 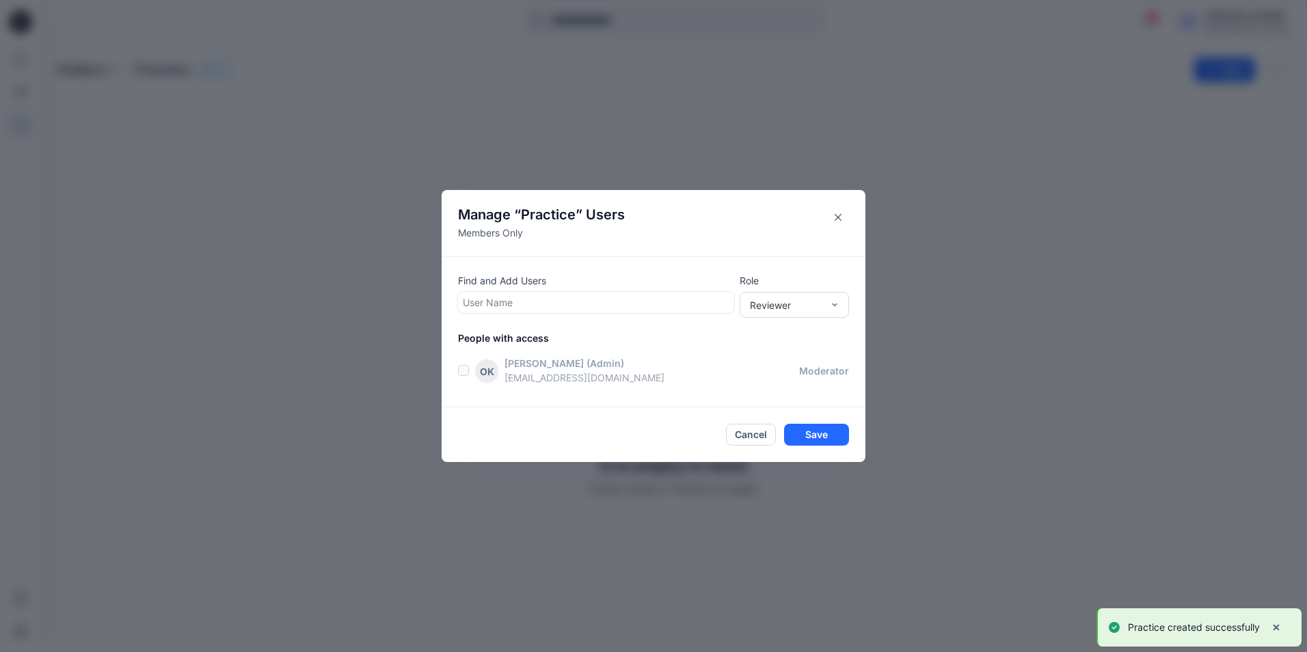 What do you see at coordinates (1199, 627) in the screenshot?
I see `div: Notifications-bottom-right` at bounding box center [1199, 627].